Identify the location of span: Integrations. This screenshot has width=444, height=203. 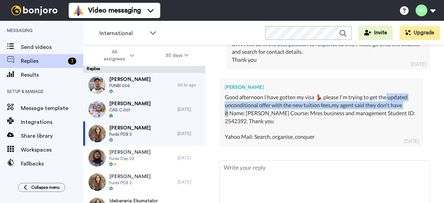
(52, 122).